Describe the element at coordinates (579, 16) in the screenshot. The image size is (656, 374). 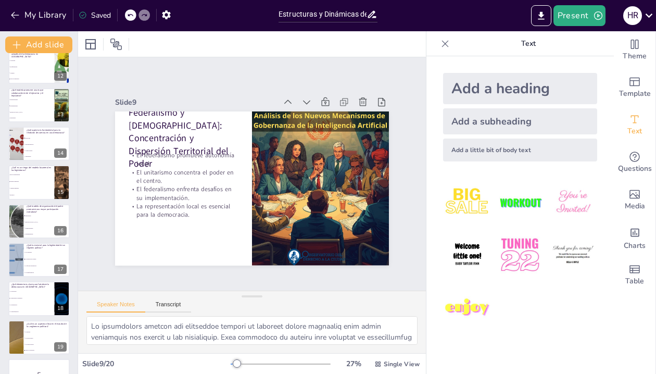
I see `button: Present` at that location.